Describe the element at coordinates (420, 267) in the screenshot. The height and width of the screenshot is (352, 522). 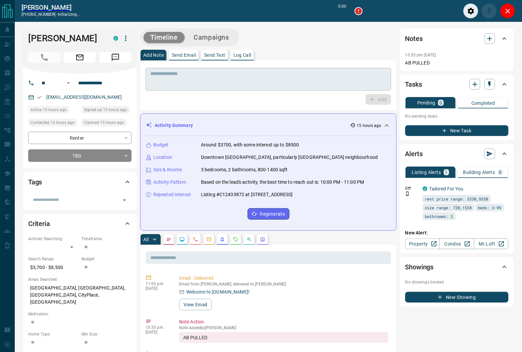
I see `h2: Showings` at that location.